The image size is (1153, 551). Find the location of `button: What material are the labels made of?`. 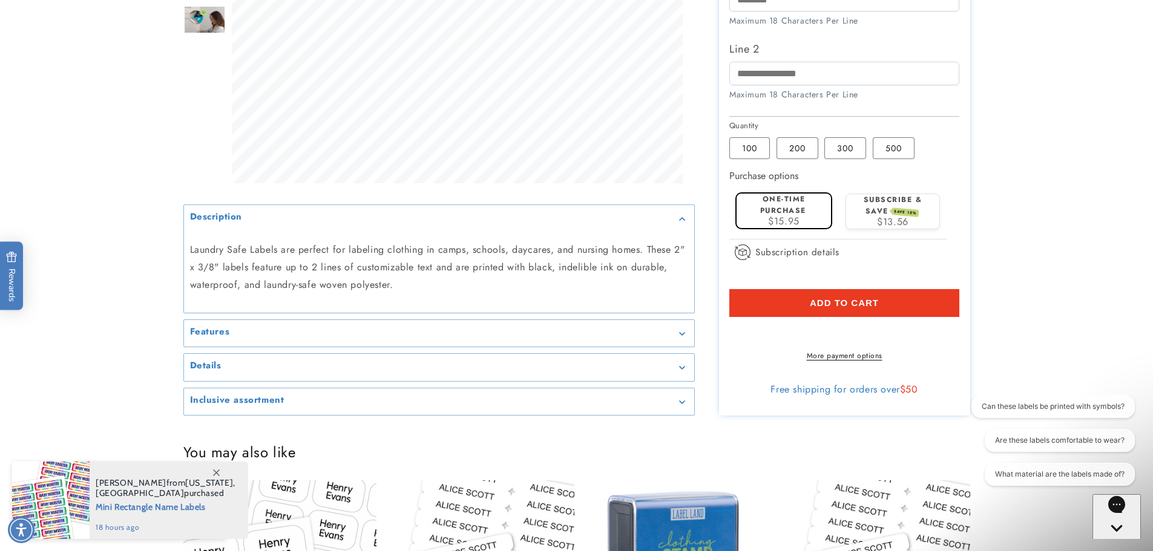

button: What material are the labels made of? is located at coordinates (105, 79).